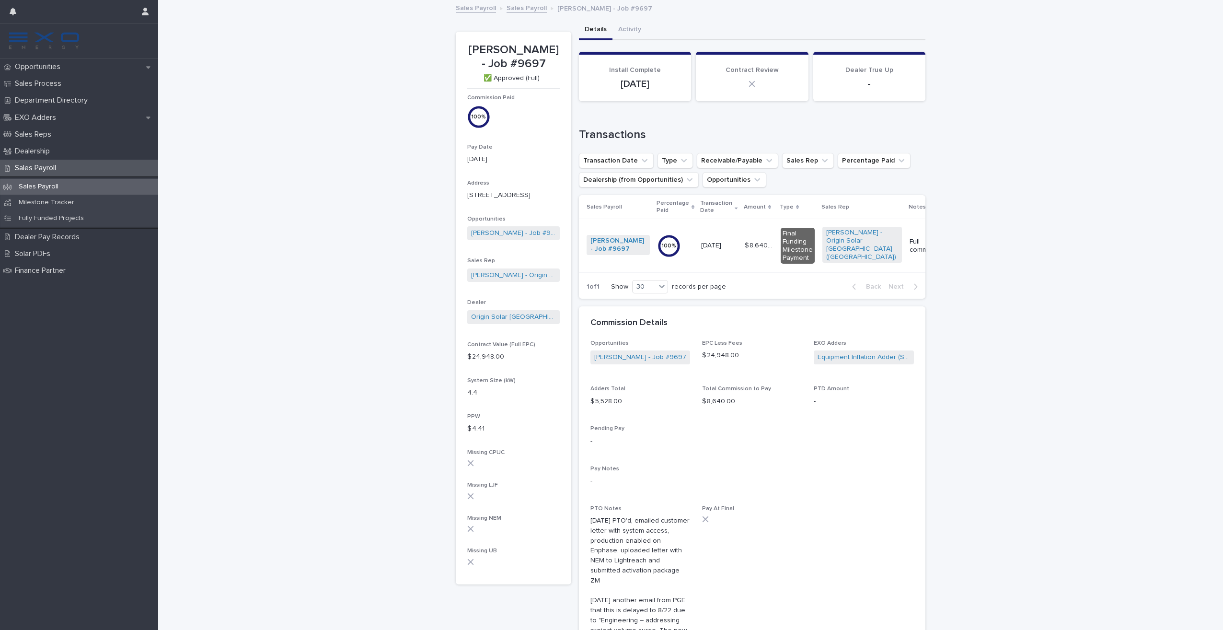 The height and width of the screenshot is (630, 1223). What do you see at coordinates (630, 30) in the screenshot?
I see `button: Activity` at bounding box center [630, 30].